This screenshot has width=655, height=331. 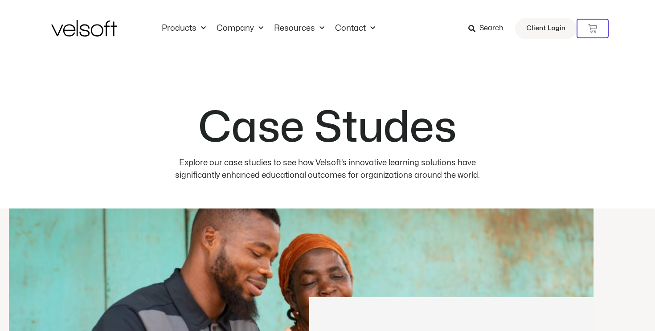 What do you see at coordinates (240, 29) in the screenshot?
I see `a: CompanyMenu Toggle` at bounding box center [240, 29].